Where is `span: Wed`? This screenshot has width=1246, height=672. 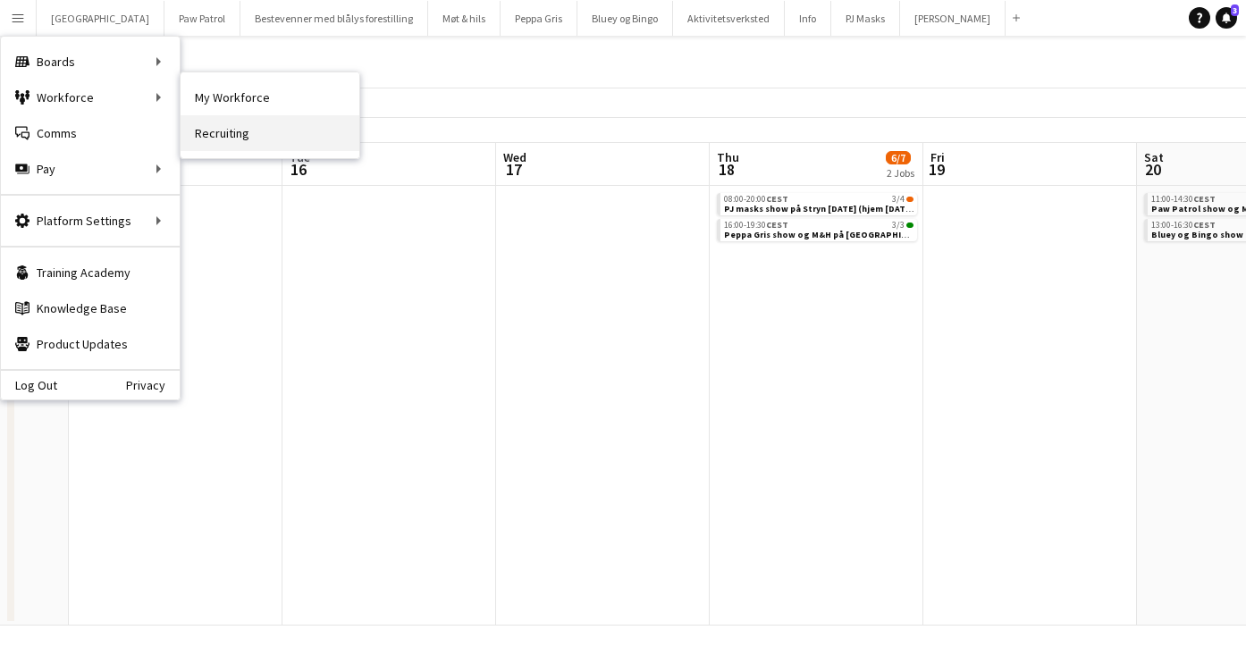 span: Wed is located at coordinates (515, 157).